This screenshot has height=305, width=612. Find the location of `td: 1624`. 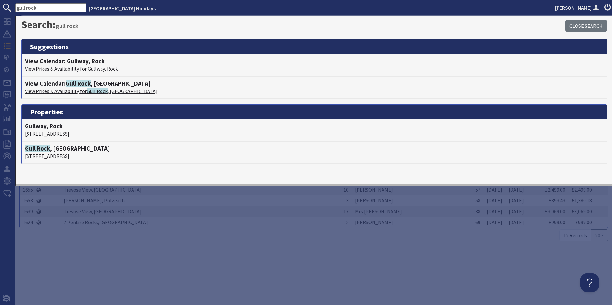

td: 1624 is located at coordinates (28, 222).